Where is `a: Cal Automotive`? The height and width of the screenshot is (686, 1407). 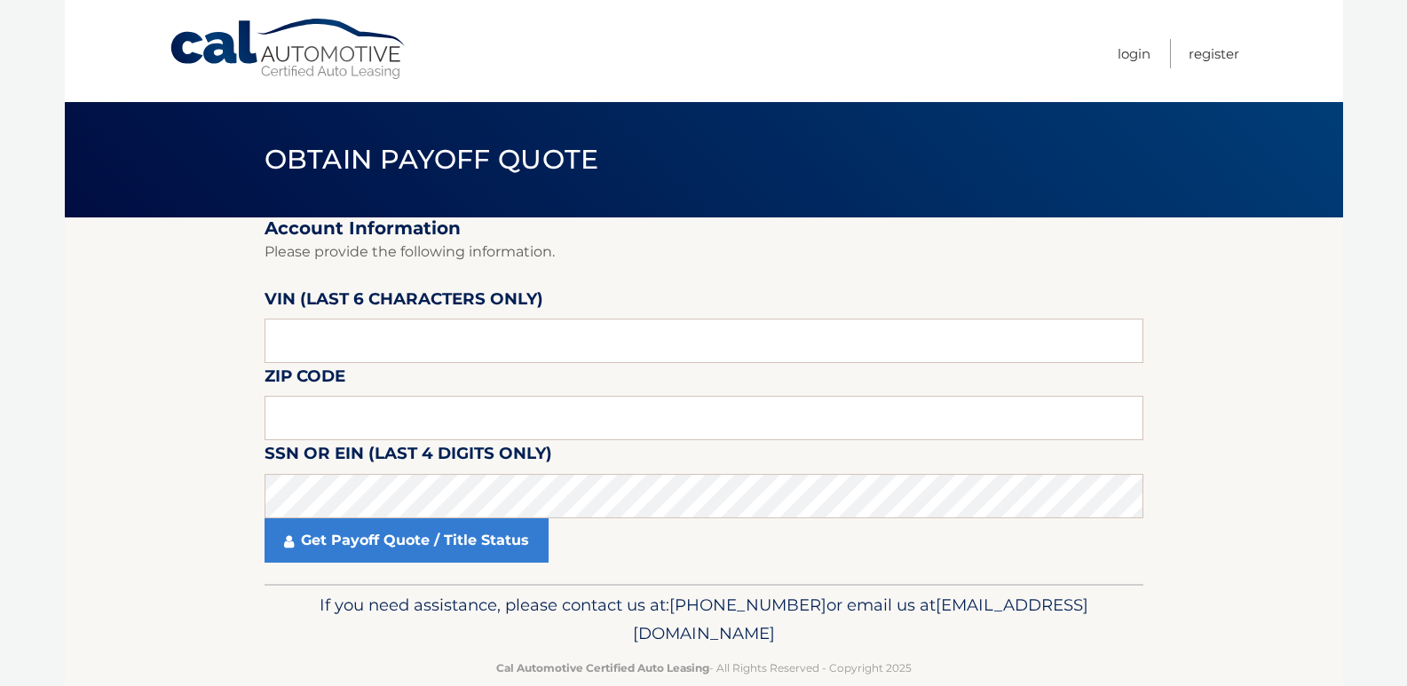
a: Cal Automotive is located at coordinates (289, 49).